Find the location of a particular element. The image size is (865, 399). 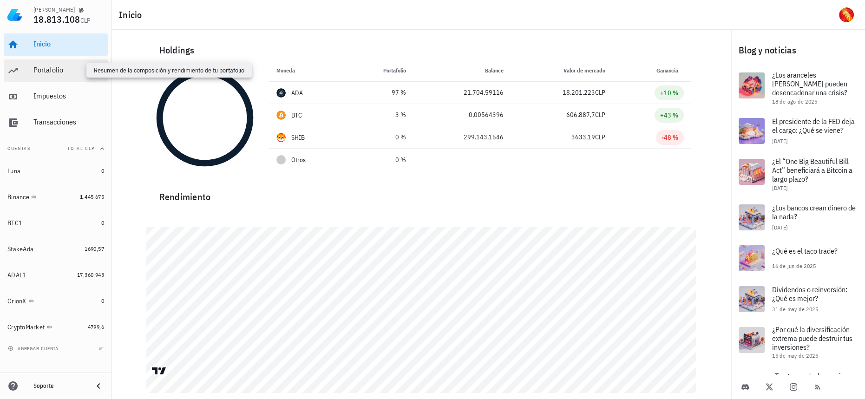

a: Transacciones is located at coordinates (56, 123).